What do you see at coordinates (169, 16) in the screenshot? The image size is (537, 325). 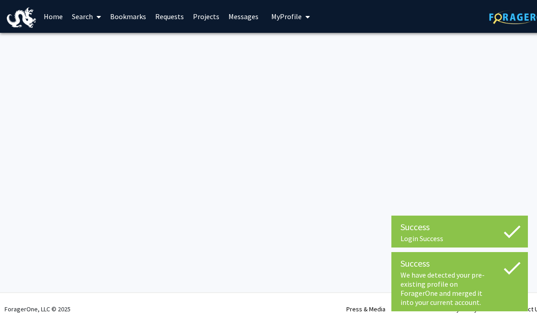 I see `a: Requests` at bounding box center [169, 16].